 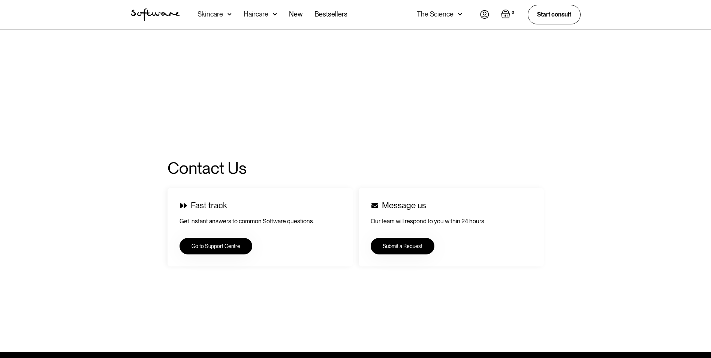 I want to click on div: Haircare, so click(x=256, y=14).